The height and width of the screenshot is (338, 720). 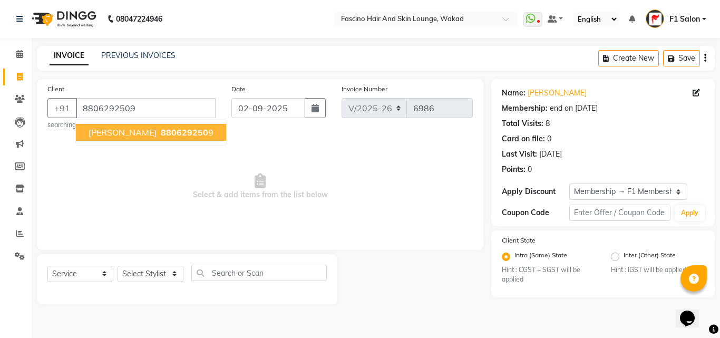 I want to click on label: Intra (Same) State, so click(x=541, y=257).